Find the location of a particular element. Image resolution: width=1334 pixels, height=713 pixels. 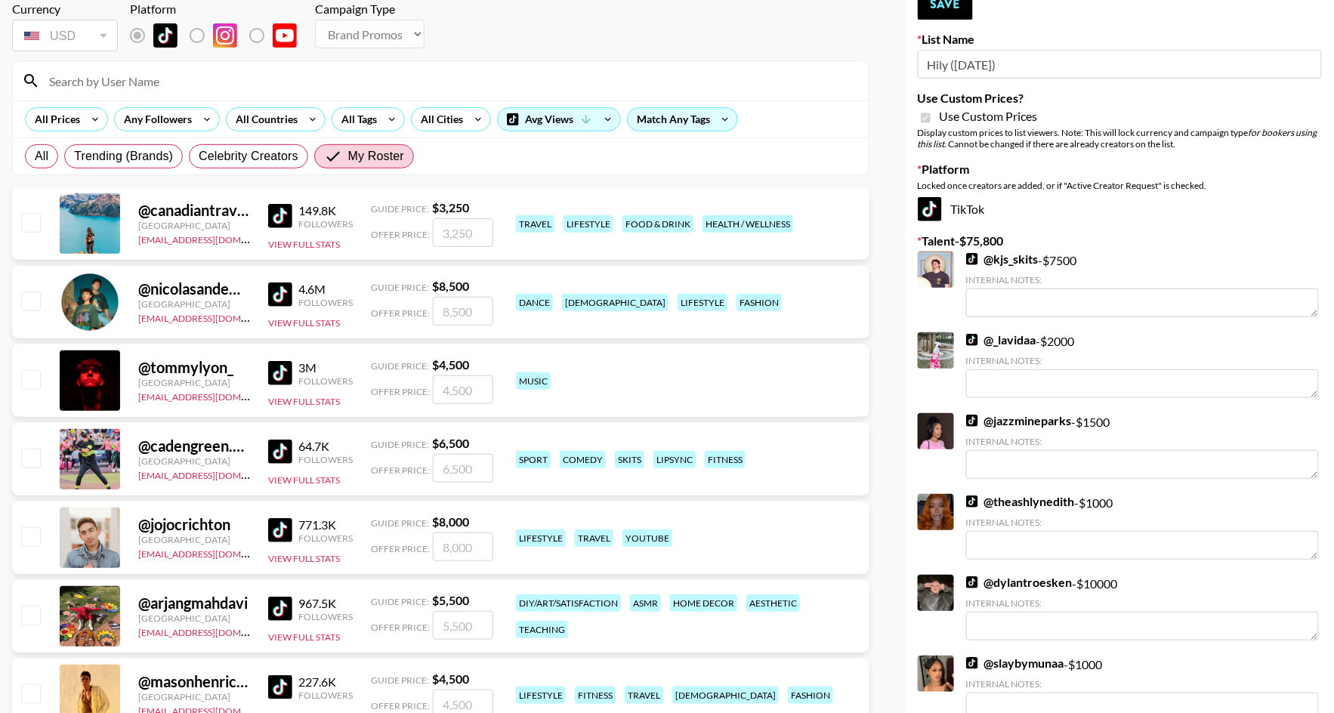

span: Celebrity Creators is located at coordinates (249, 156).